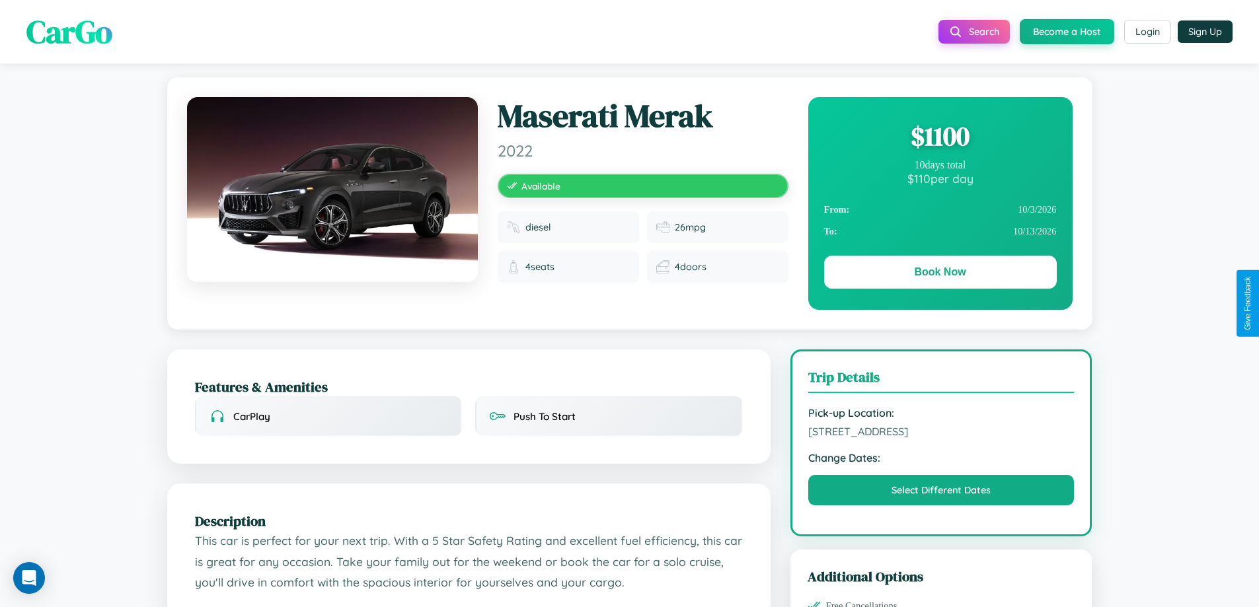 This screenshot has height=607, width=1259. What do you see at coordinates (1147, 32) in the screenshot?
I see `button: Login` at bounding box center [1147, 32].